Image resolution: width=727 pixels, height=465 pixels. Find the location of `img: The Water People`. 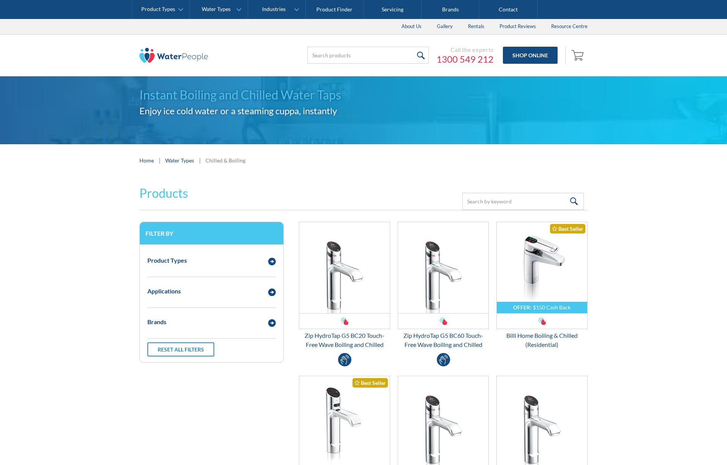

img: The Water People is located at coordinates (174, 55).